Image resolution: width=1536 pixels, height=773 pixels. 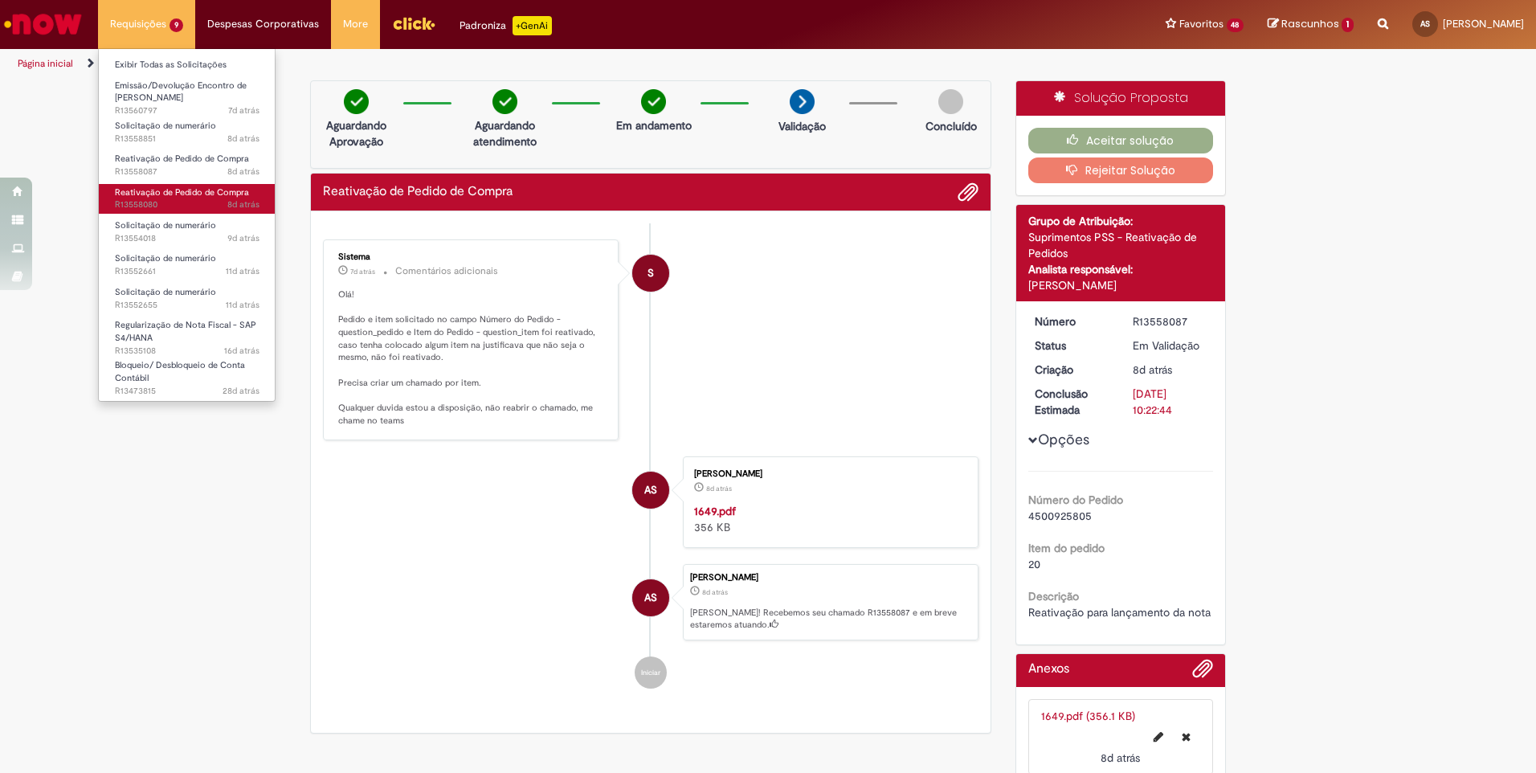 What do you see at coordinates (187, 94) in the screenshot?
I see `a: Aberto R13560797 : Emissão/Devolução Encontro de Contas Fornecedor` at bounding box center [187, 94].